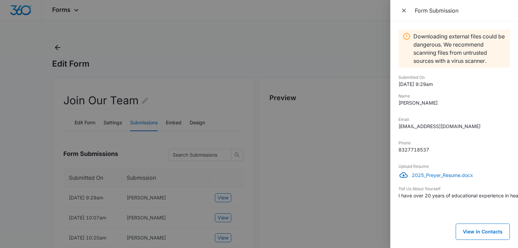  Describe the element at coordinates (454, 120) in the screenshot. I see `dt: Email` at that location.